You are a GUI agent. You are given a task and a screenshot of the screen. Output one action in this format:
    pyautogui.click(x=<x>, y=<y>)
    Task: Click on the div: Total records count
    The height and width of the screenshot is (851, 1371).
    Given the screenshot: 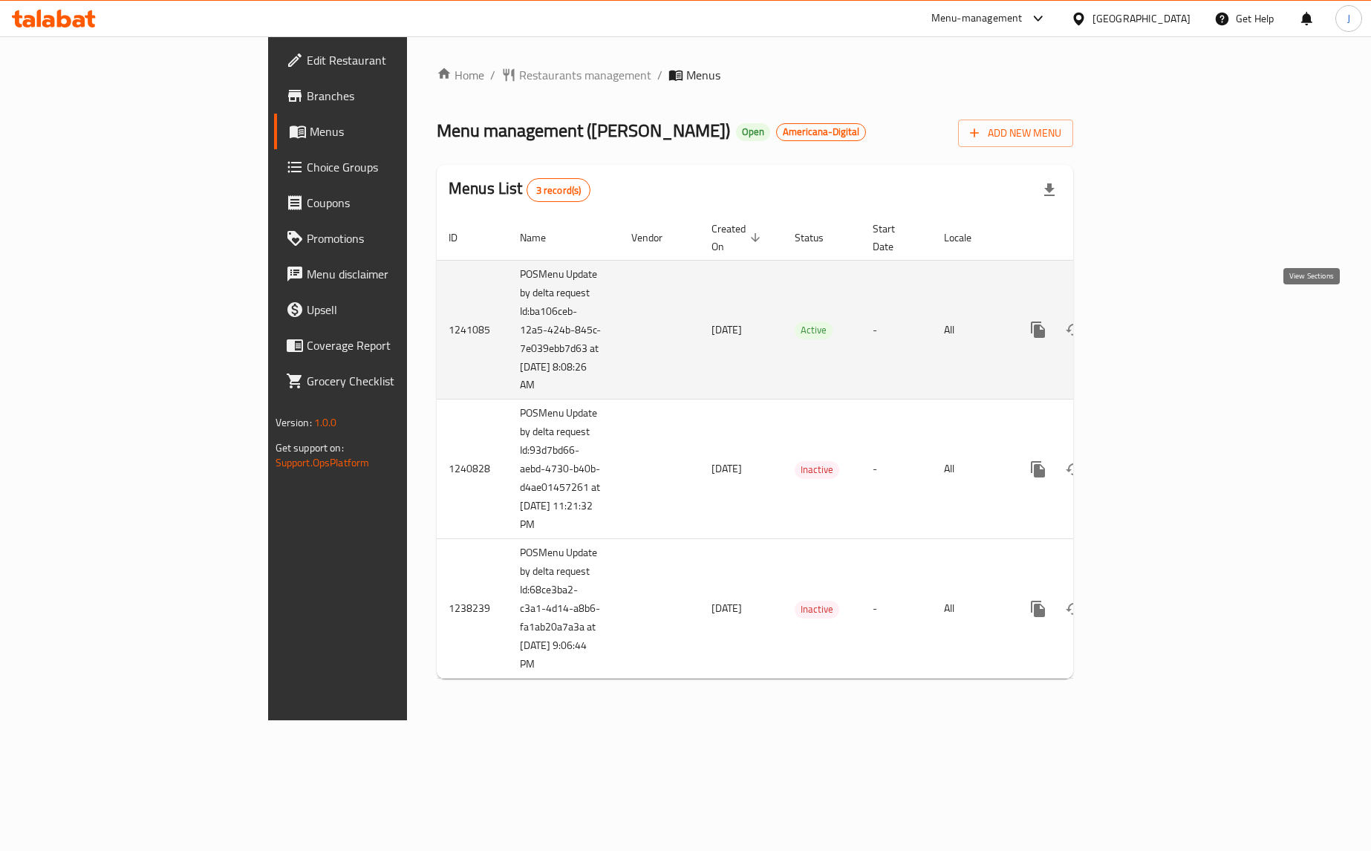 What is the action you would take?
    pyautogui.click(x=559, y=190)
    